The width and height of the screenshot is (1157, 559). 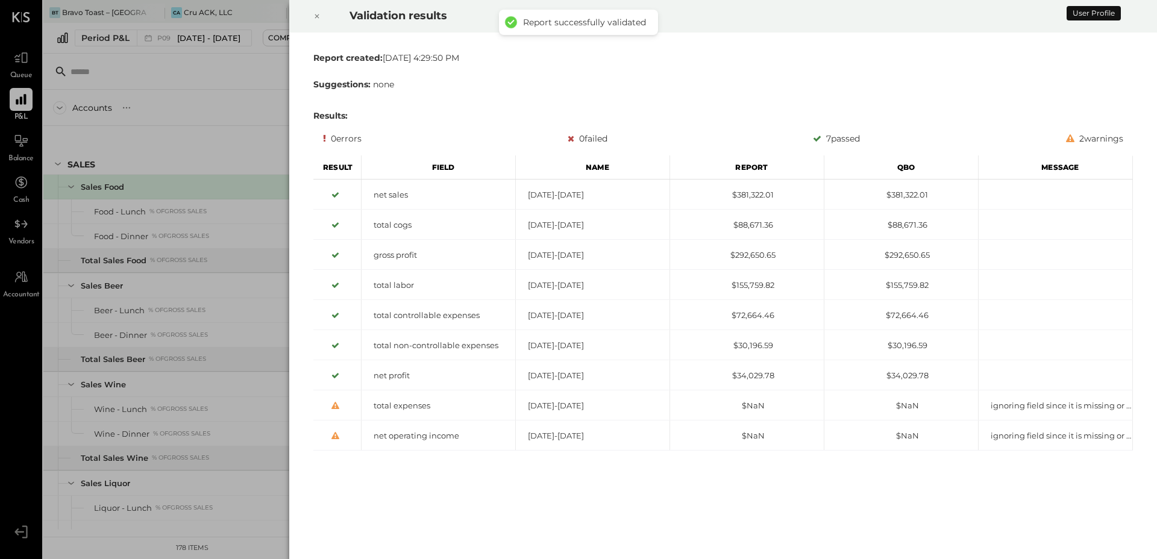 I want to click on div: net profit, so click(x=438, y=375).